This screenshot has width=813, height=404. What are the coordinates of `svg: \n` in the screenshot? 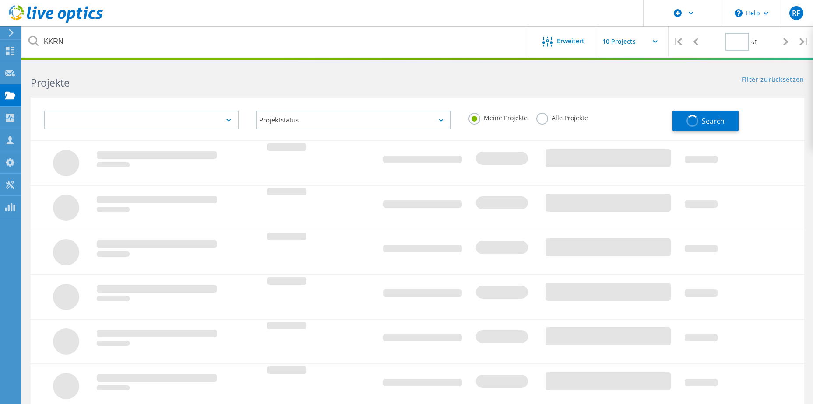 It's located at (738, 13).